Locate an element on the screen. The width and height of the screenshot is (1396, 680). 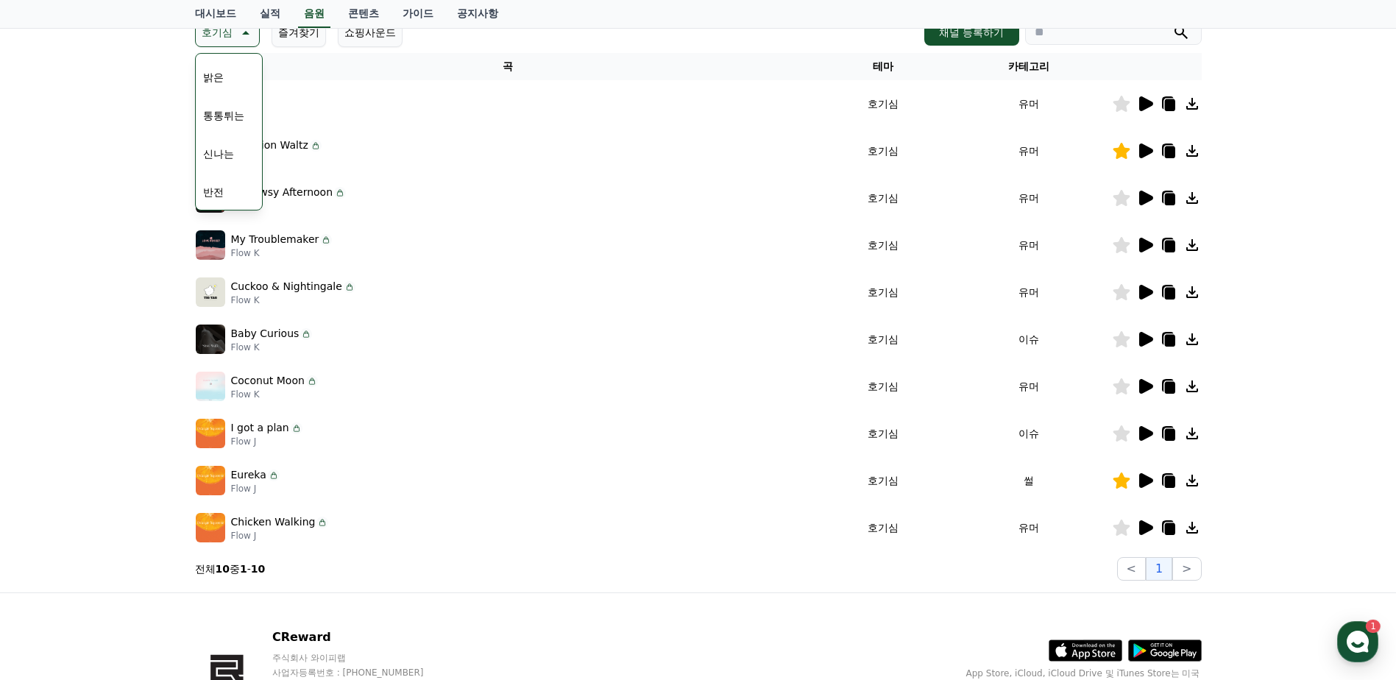
p: Eureka is located at coordinates (249, 475).